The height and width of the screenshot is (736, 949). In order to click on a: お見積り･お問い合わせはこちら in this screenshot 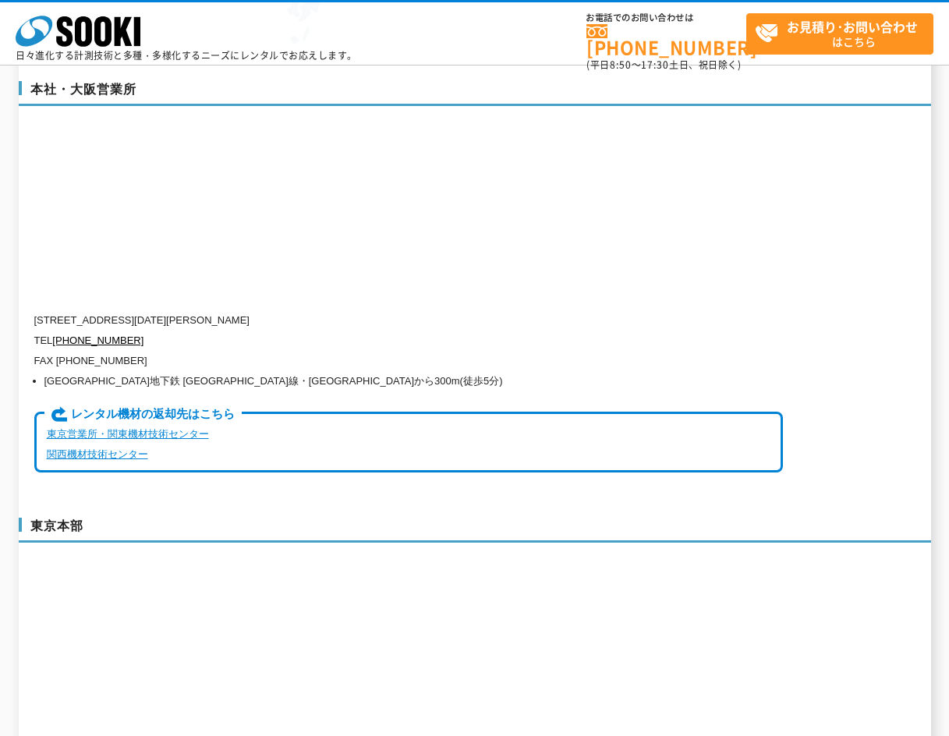, I will do `click(840, 34)`.